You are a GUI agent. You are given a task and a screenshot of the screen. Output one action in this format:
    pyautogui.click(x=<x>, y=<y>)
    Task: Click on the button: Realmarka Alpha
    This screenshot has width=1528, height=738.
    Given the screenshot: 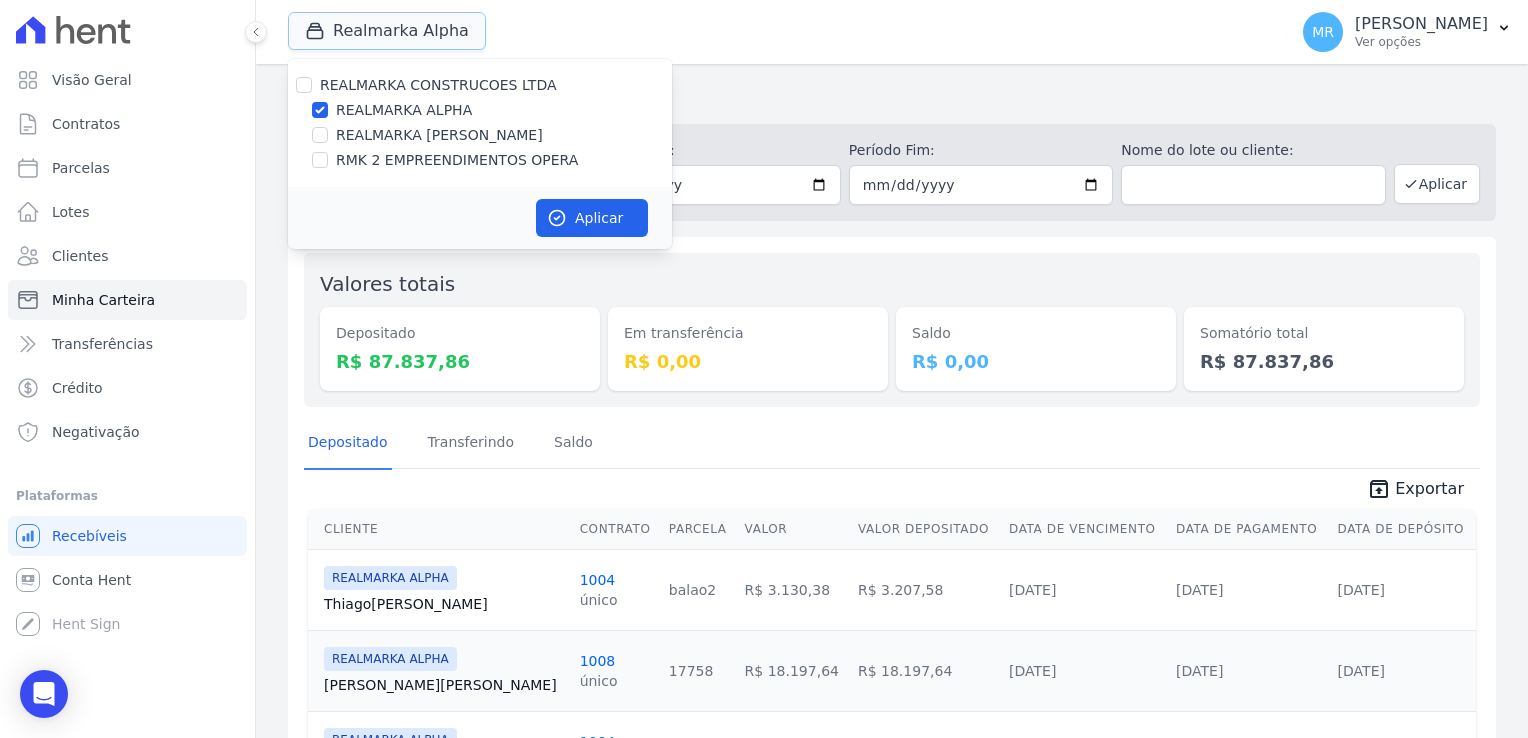 What is the action you would take?
    pyautogui.click(x=387, y=31)
    